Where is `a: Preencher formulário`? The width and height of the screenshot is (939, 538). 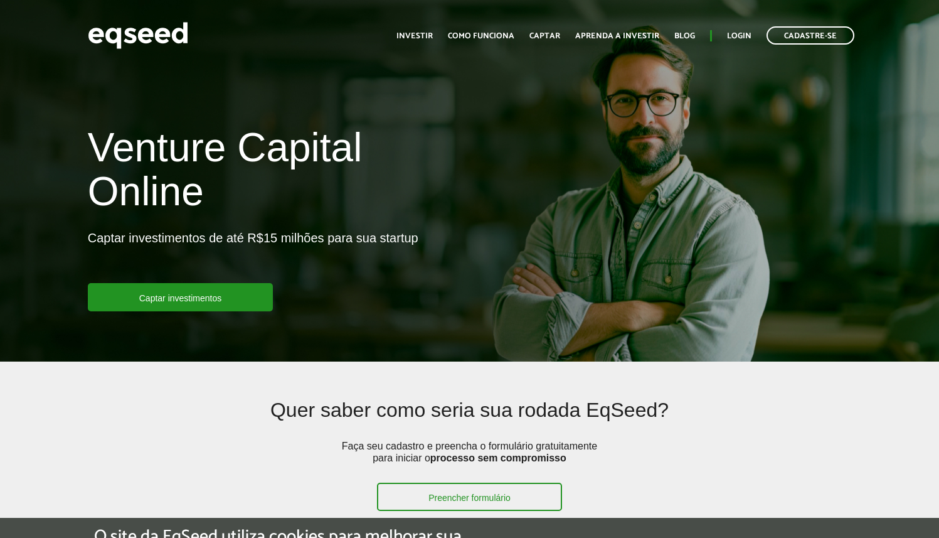 a: Preencher formulário is located at coordinates (469, 496).